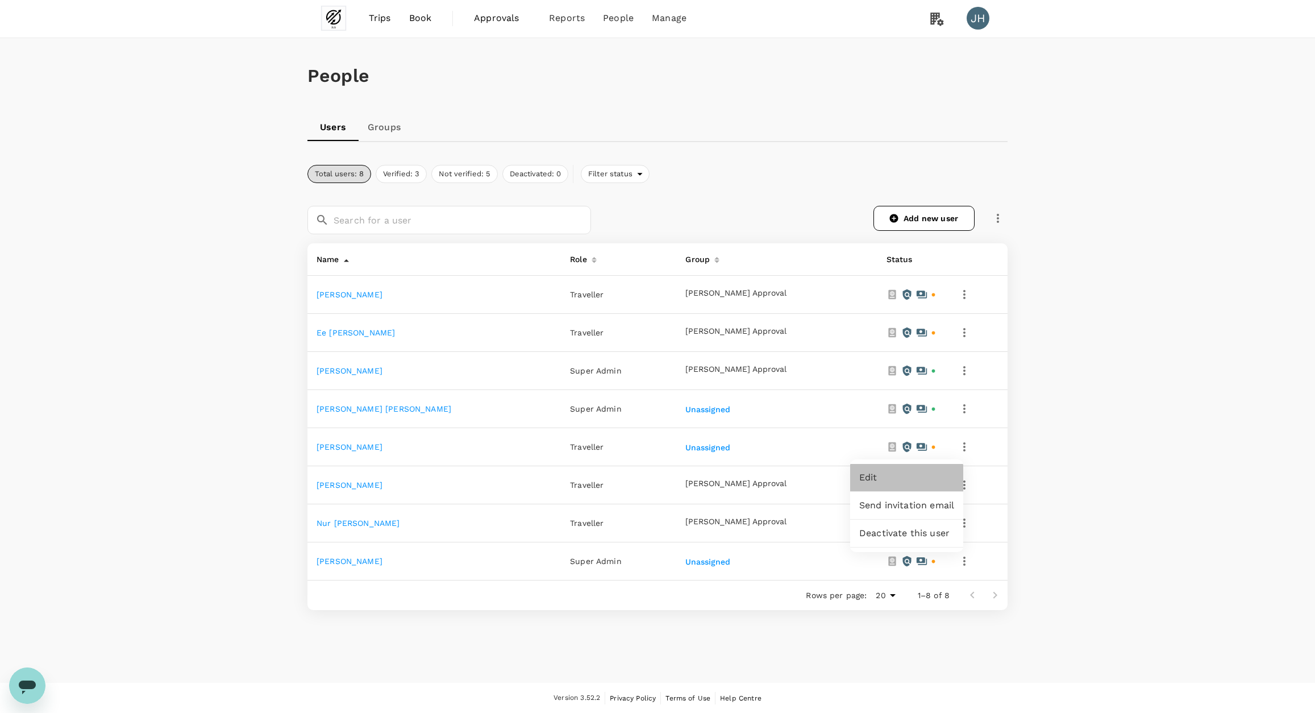 The width and height of the screenshot is (1315, 713). What do you see at coordinates (906, 477) in the screenshot?
I see `a: Edit` at bounding box center [906, 477].